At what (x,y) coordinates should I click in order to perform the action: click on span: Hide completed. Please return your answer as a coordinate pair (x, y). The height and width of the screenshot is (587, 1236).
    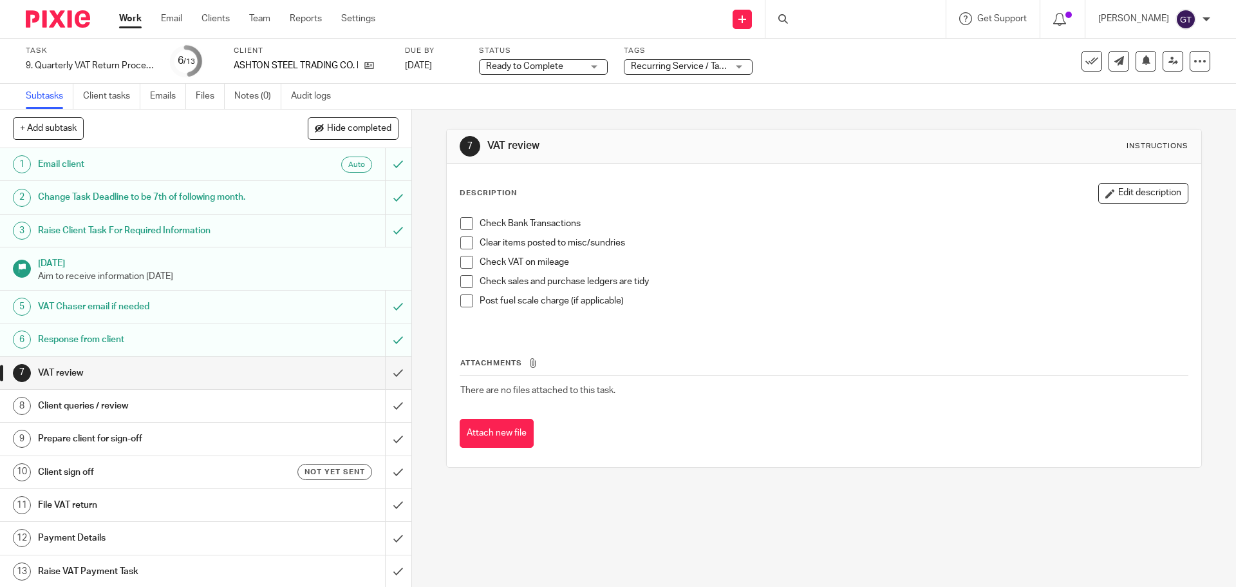
    Looking at the image, I should click on (359, 129).